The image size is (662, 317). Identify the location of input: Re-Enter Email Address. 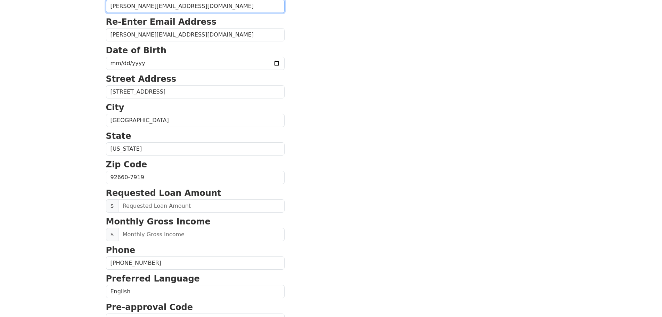
(195, 35).